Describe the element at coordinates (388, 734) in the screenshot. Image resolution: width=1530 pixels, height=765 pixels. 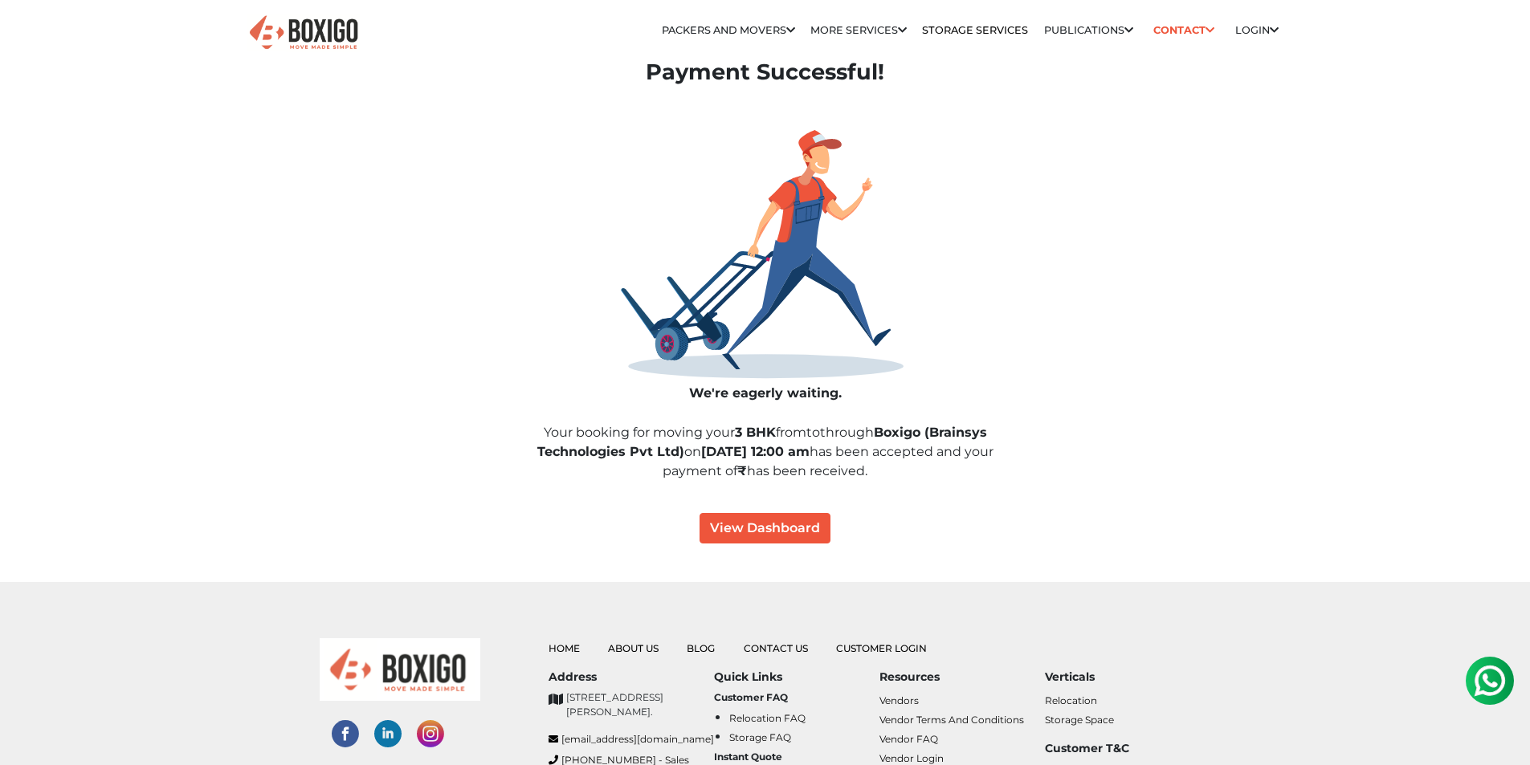
I see `img: linked-in-social-links` at that location.